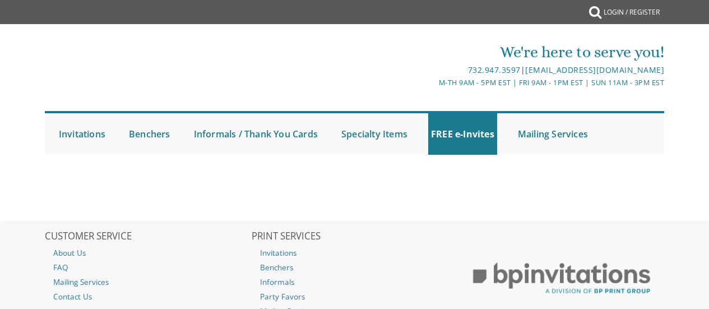  What do you see at coordinates (354, 297) in the screenshot?
I see `a: Party Favors` at bounding box center [354, 297].